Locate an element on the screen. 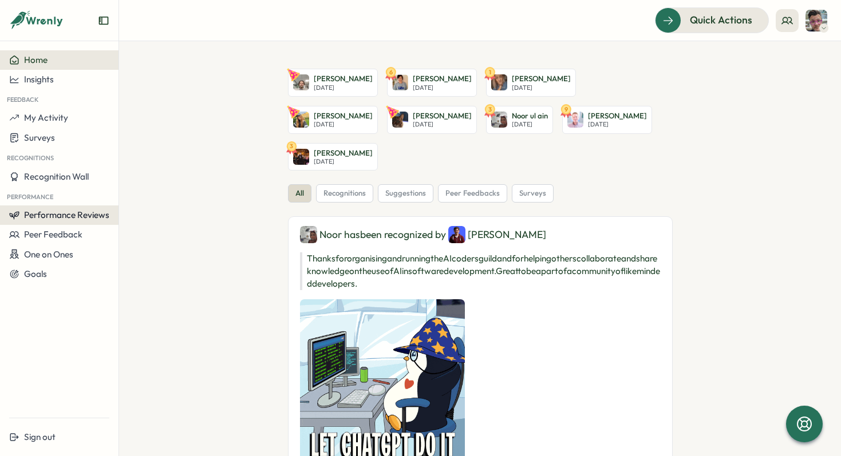 The height and width of the screenshot is (456, 841). span: all is located at coordinates (299, 194).